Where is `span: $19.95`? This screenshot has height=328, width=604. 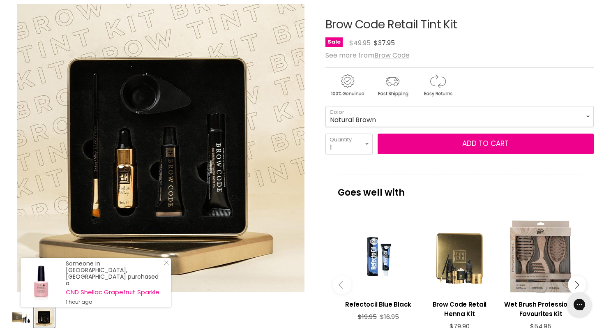 span: $19.95 is located at coordinates (368, 317).